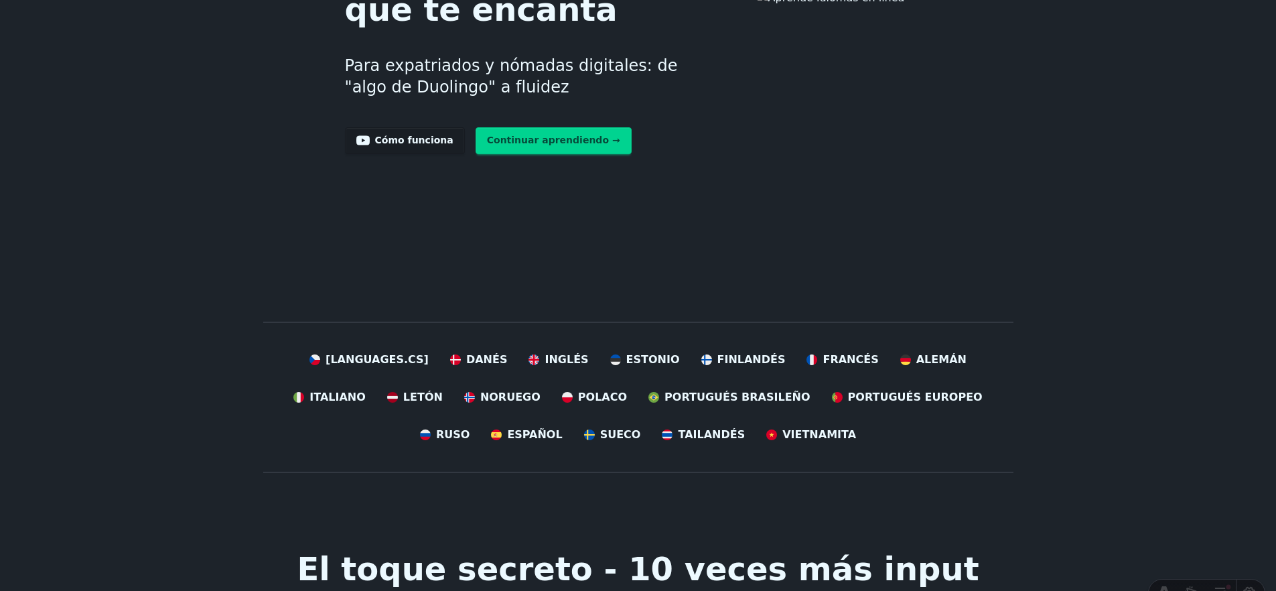  Describe the element at coordinates (620, 435) in the screenshot. I see `span: Sueco` at that location.